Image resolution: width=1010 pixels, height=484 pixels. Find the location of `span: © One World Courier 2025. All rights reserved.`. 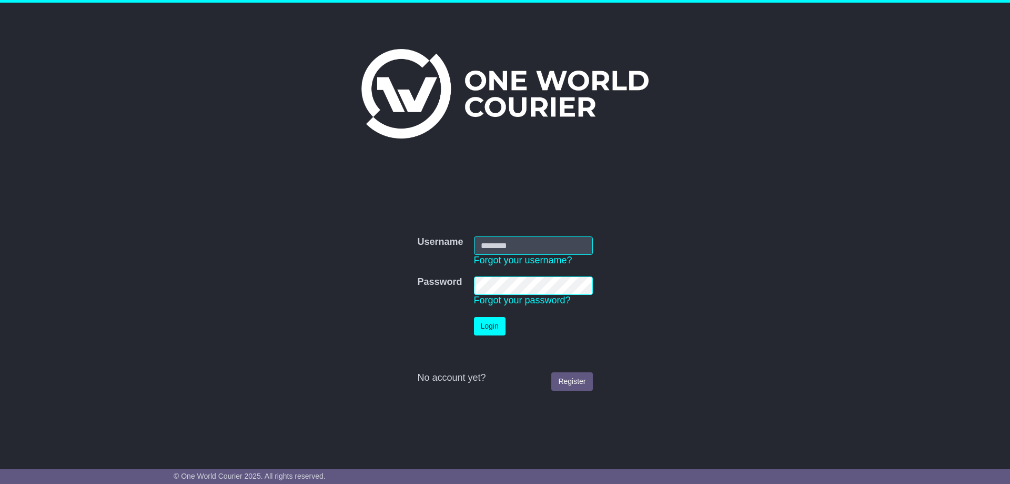

span: © One World Courier 2025. All rights reserved. is located at coordinates (249, 476).